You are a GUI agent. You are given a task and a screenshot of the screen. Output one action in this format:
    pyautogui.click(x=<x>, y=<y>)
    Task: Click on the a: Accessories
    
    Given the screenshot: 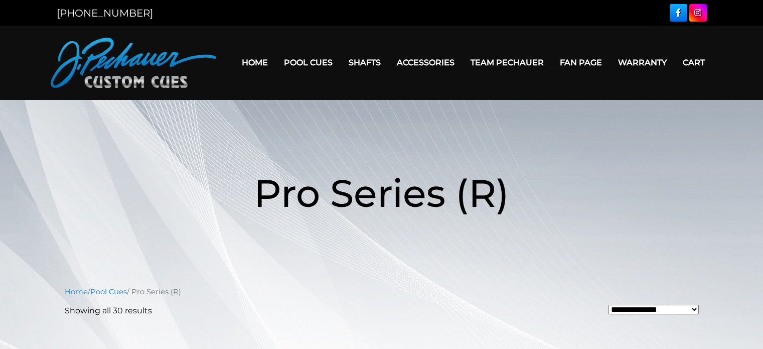 What is the action you would take?
    pyautogui.click(x=426, y=62)
    